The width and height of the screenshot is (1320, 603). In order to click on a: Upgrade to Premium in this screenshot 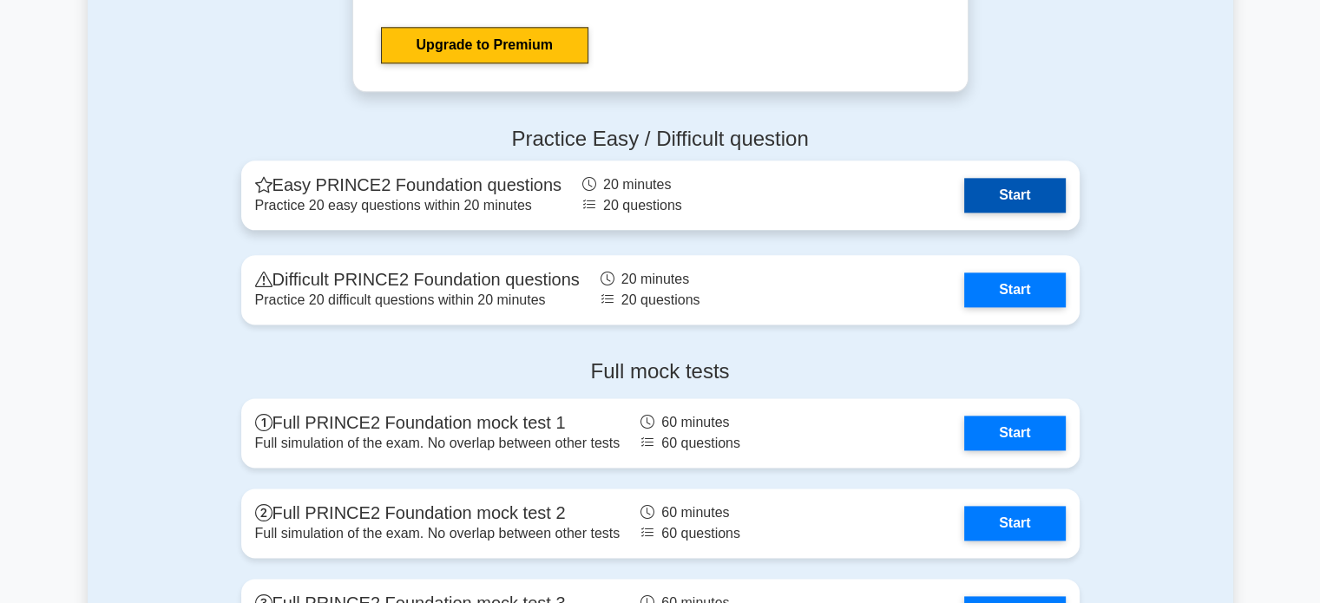, I will do `click(484, 45)`.